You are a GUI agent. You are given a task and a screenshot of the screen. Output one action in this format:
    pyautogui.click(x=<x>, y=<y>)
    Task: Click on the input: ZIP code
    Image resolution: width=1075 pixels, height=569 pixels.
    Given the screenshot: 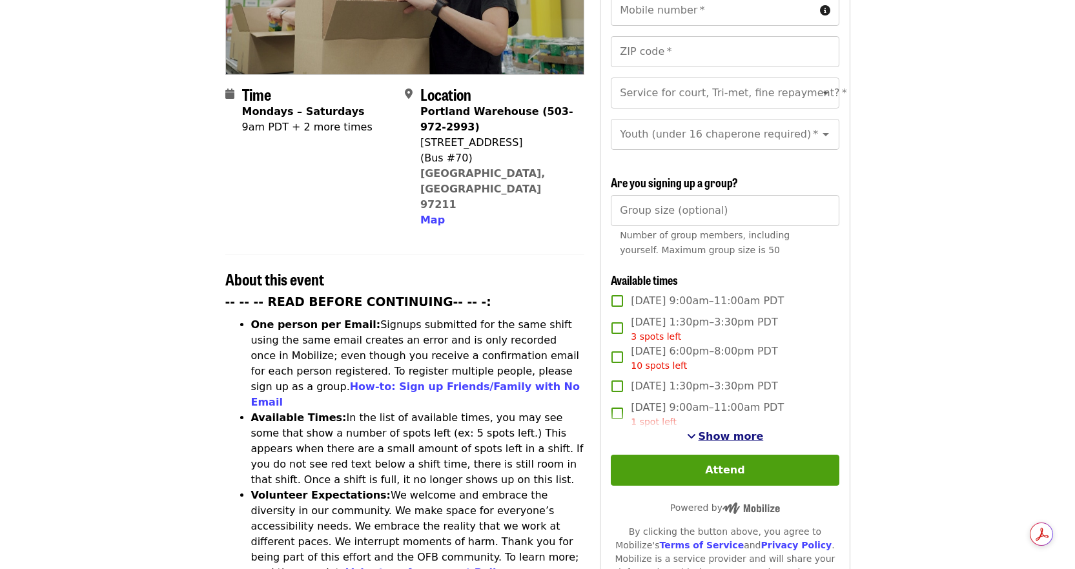 What is the action you would take?
    pyautogui.click(x=725, y=52)
    